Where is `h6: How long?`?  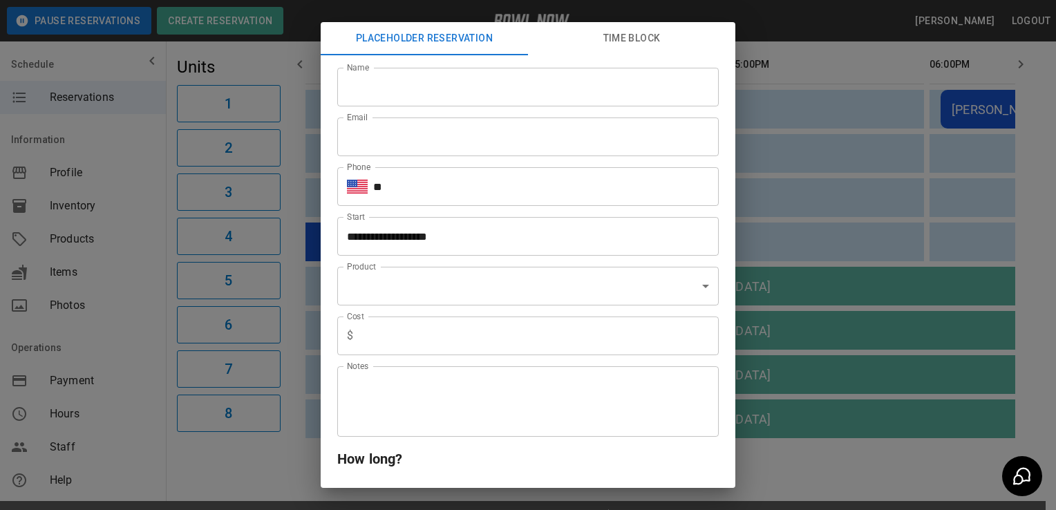 h6: How long? is located at coordinates (528, 459).